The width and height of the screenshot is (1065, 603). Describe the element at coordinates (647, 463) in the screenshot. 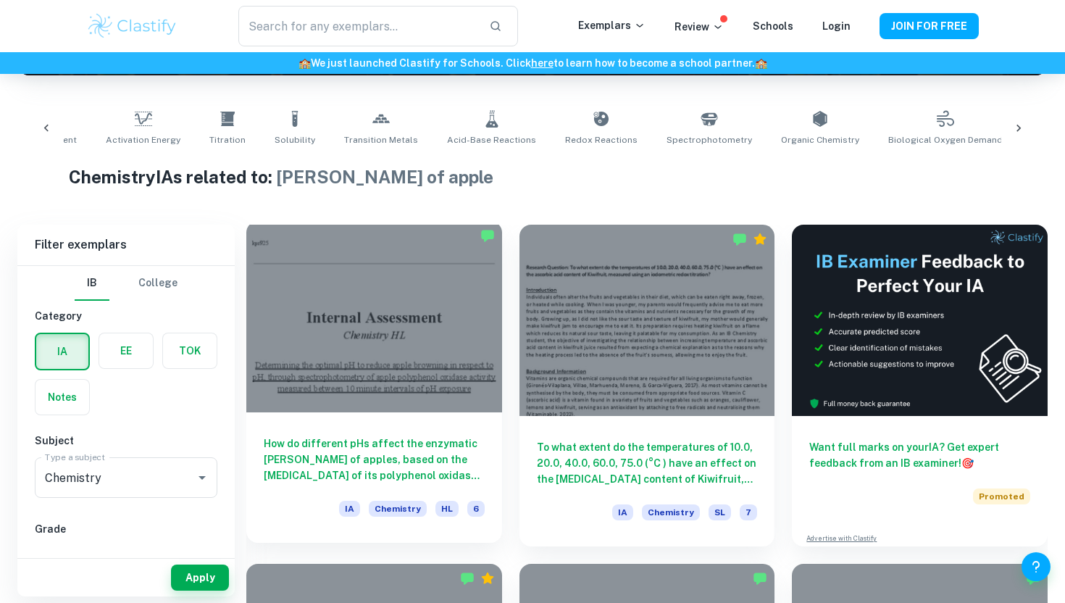

I see `h6: To what extent do the temperatures of 10.0, 20.0, 40.0, 60.0, 75.0 (°C ) have an effect on the [M...` at that location.